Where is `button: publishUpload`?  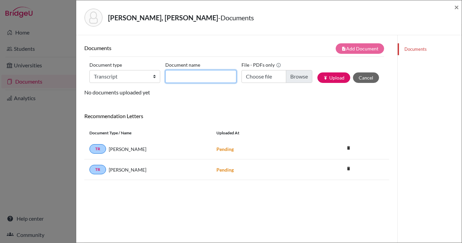 button: publishUpload is located at coordinates (333, 78).